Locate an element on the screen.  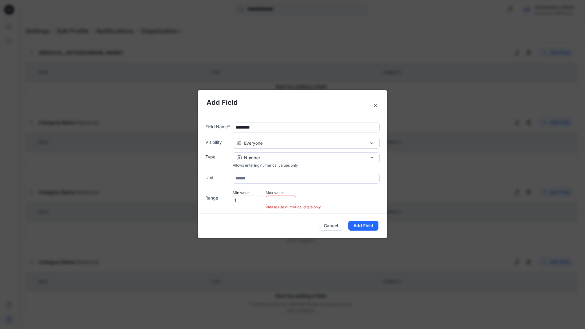
h5: Add Field is located at coordinates (293, 102).